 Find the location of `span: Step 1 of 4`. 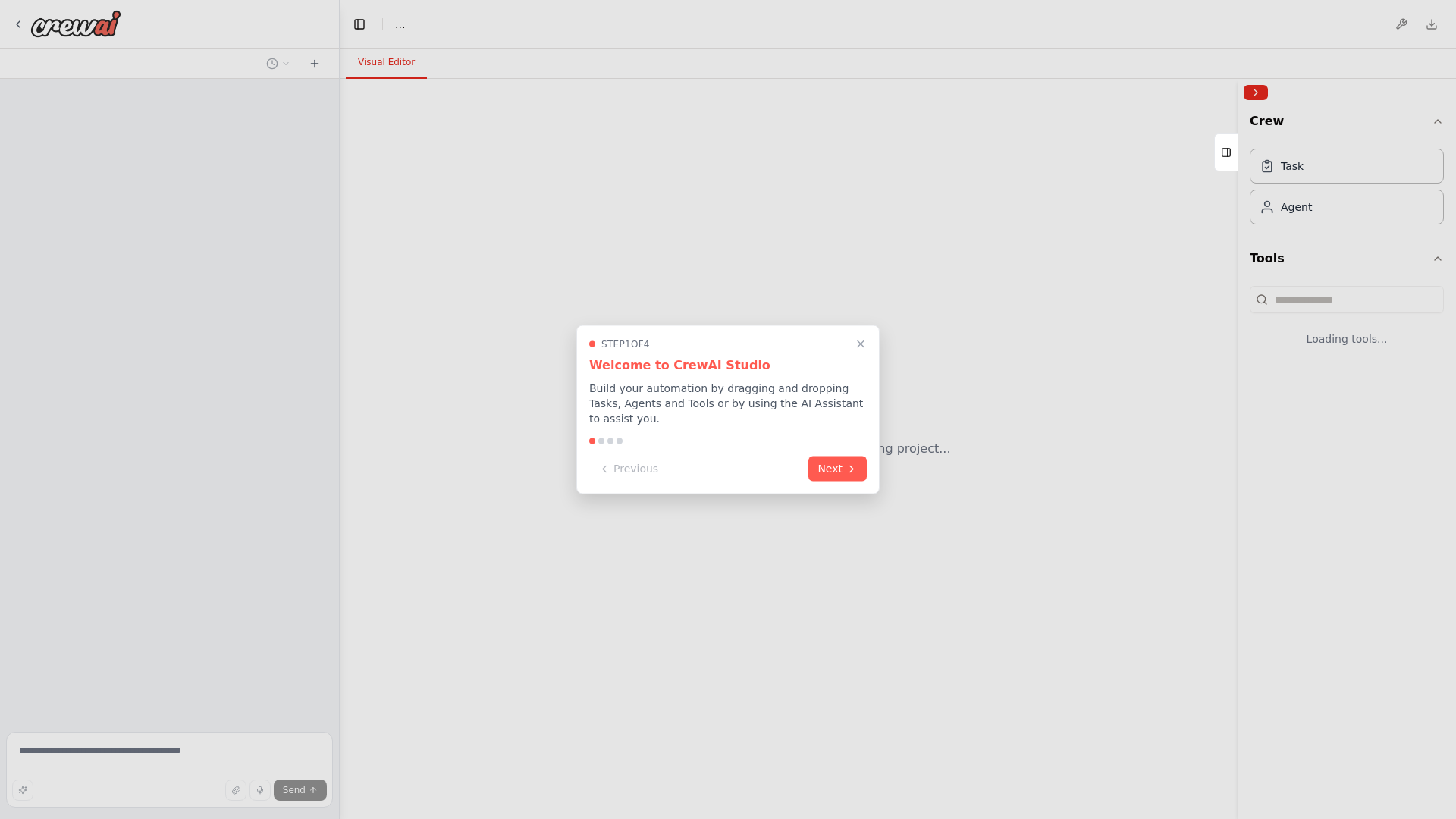

span: Step 1 of 4 is located at coordinates (626, 345).